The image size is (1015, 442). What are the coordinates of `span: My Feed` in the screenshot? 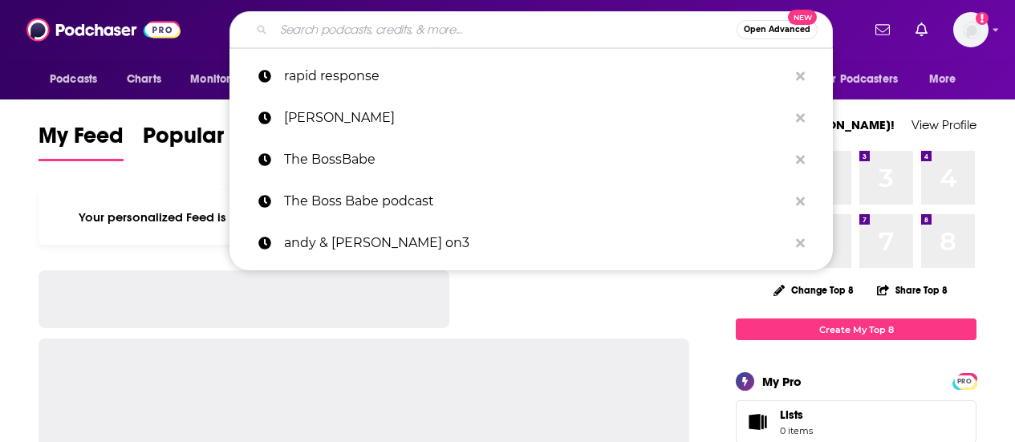 It's located at (81, 140).